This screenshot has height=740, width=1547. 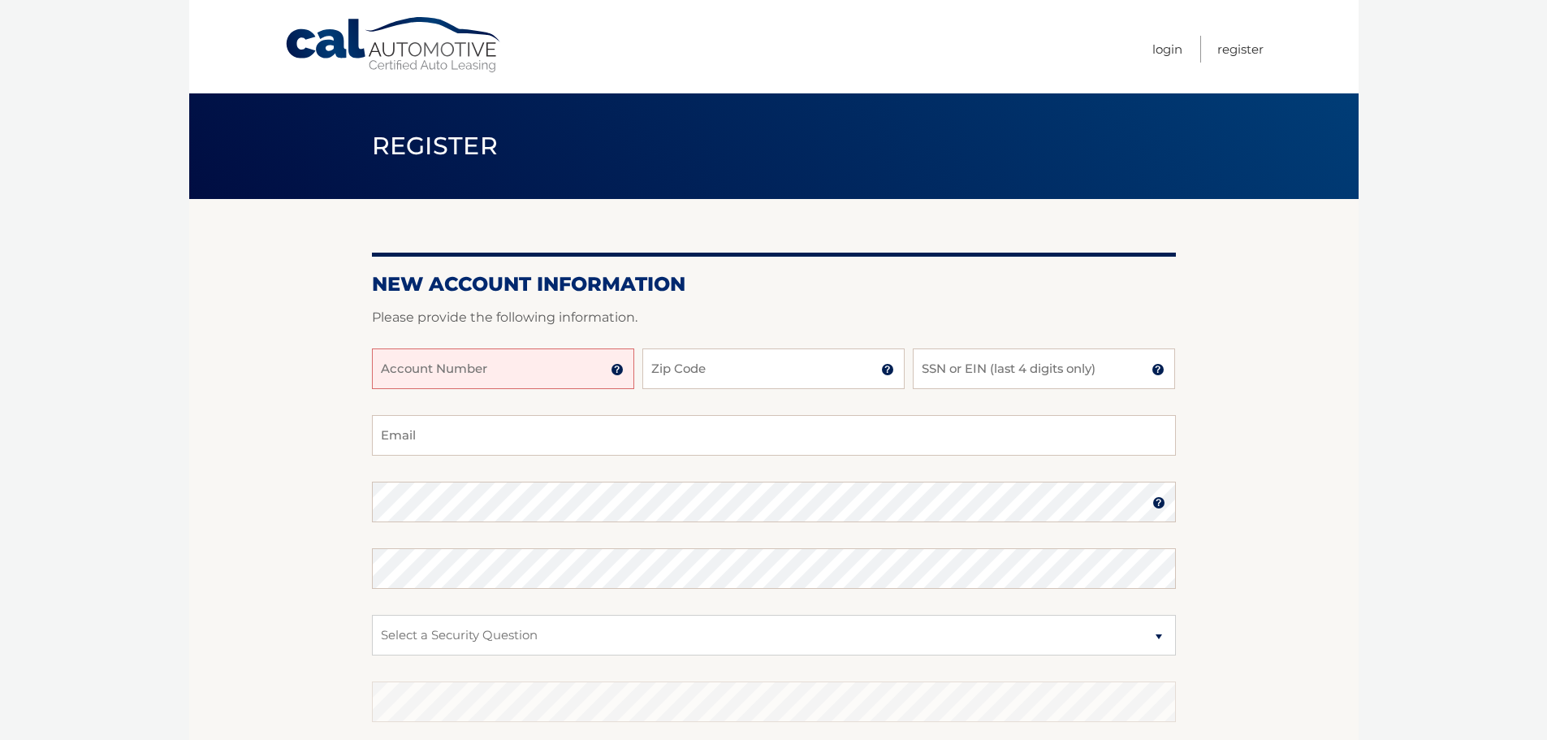 I want to click on a: Cal Automotive, so click(x=394, y=45).